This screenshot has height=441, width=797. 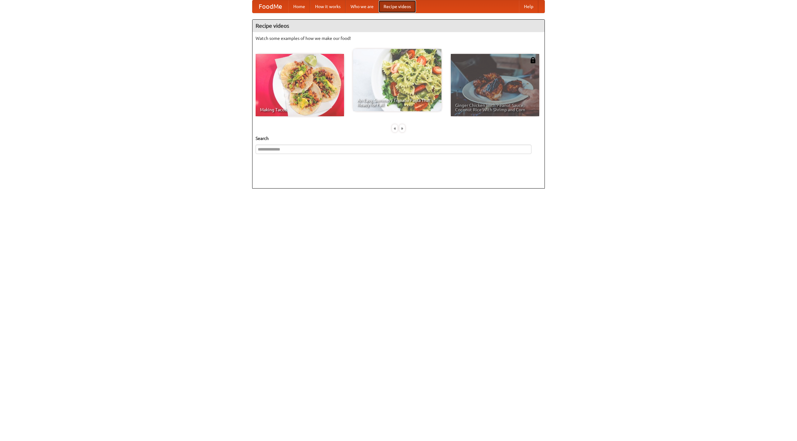 What do you see at coordinates (399, 38) in the screenshot?
I see `p: Watch some examples of how we make our food!` at bounding box center [399, 38].